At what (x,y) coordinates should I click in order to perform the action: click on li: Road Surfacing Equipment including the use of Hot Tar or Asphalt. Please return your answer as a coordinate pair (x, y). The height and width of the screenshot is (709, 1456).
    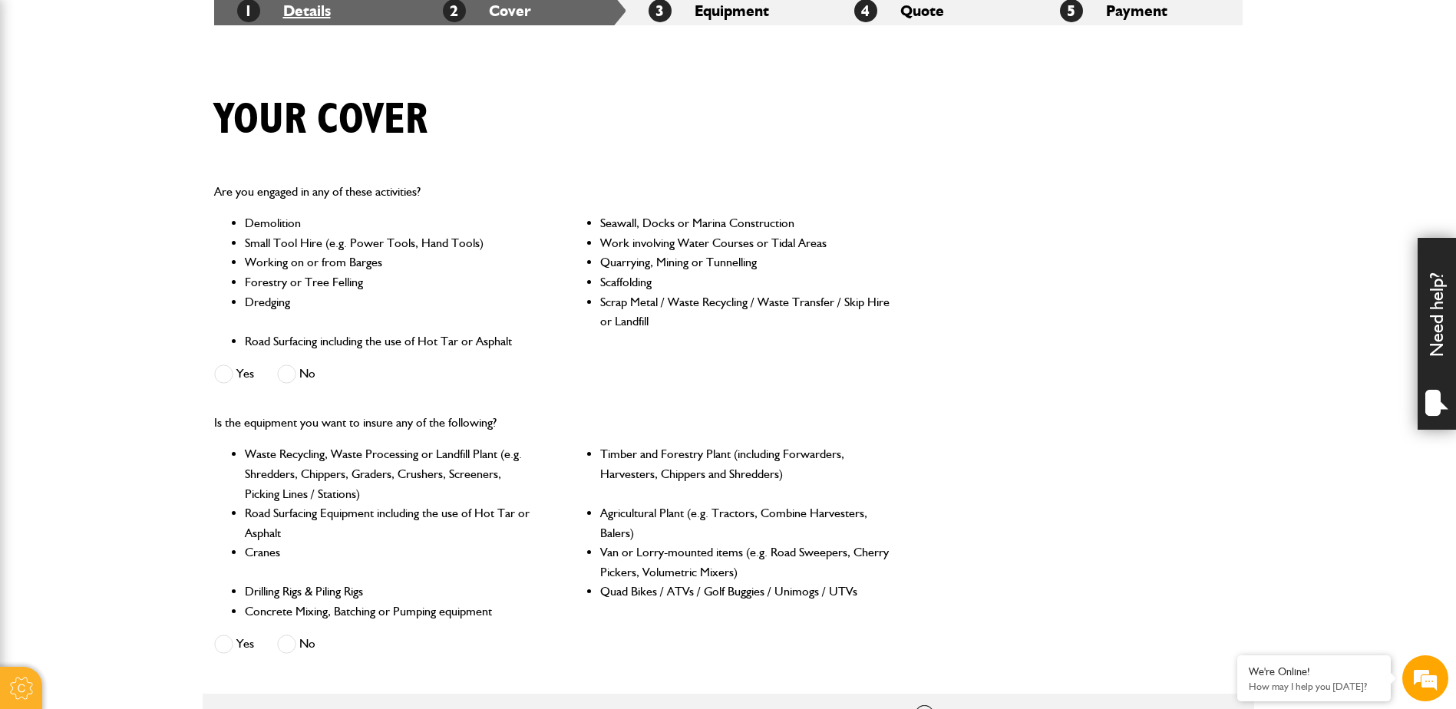
    Looking at the image, I should click on (390, 523).